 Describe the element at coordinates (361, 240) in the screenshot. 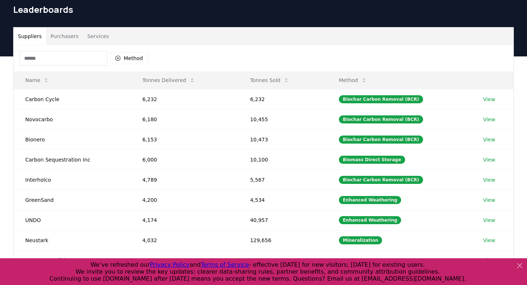

I see `div: Mineralization` at that location.